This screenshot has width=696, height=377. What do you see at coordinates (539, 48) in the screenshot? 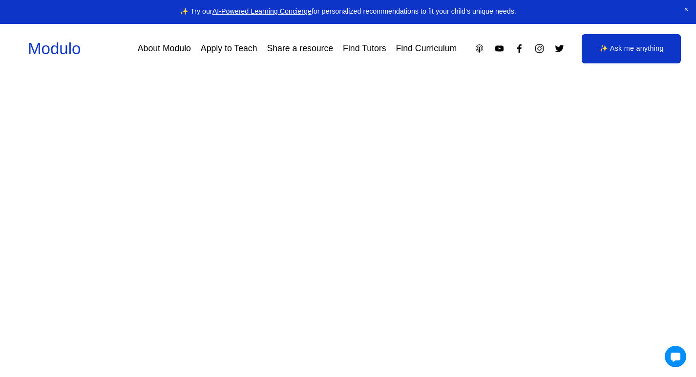
I see `a: Instagram` at bounding box center [539, 48].